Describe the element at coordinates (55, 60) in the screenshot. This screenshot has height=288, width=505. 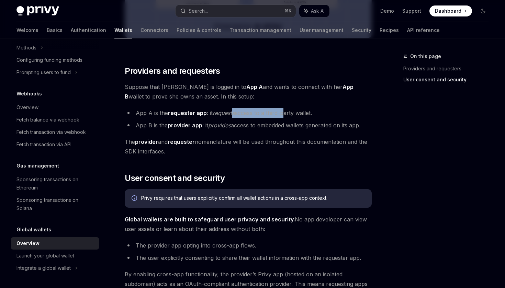
I see `a: Configuring funding methods` at that location.